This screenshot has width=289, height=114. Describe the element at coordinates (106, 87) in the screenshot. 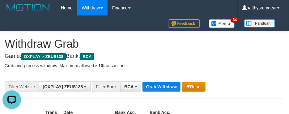

I see `div: Filter Bank` at that location.